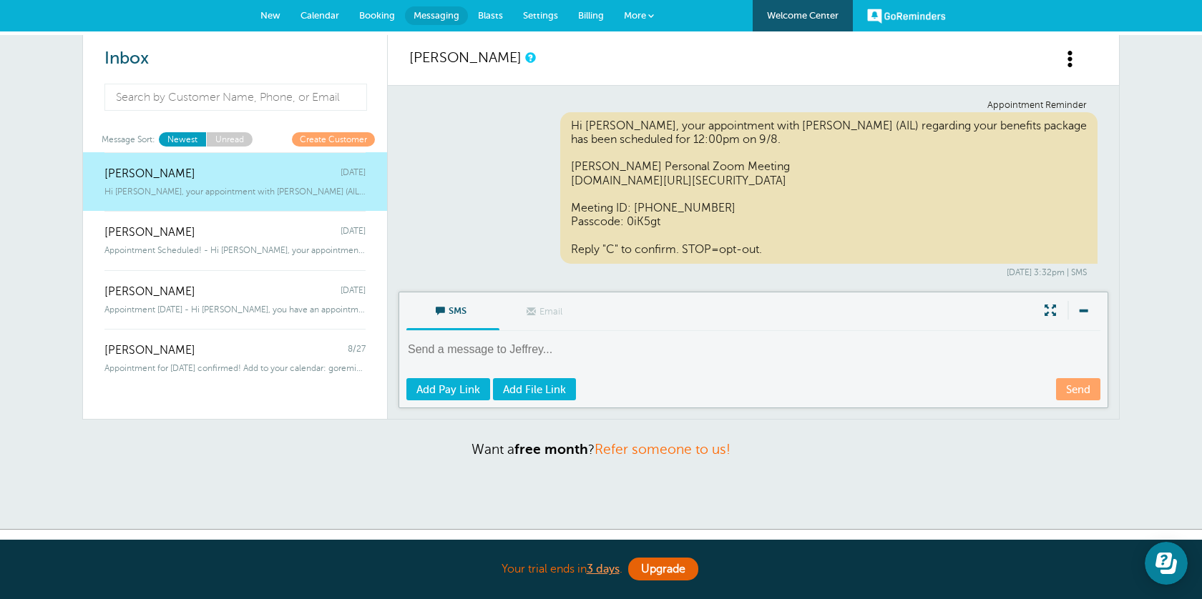  What do you see at coordinates (320, 15) in the screenshot?
I see `span: Calendar` at bounding box center [320, 15].